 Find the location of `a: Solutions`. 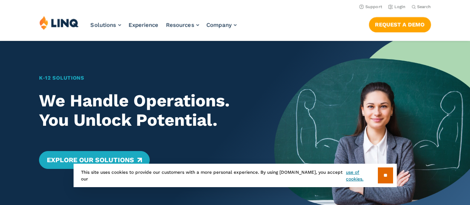

a: Solutions is located at coordinates (106, 25).